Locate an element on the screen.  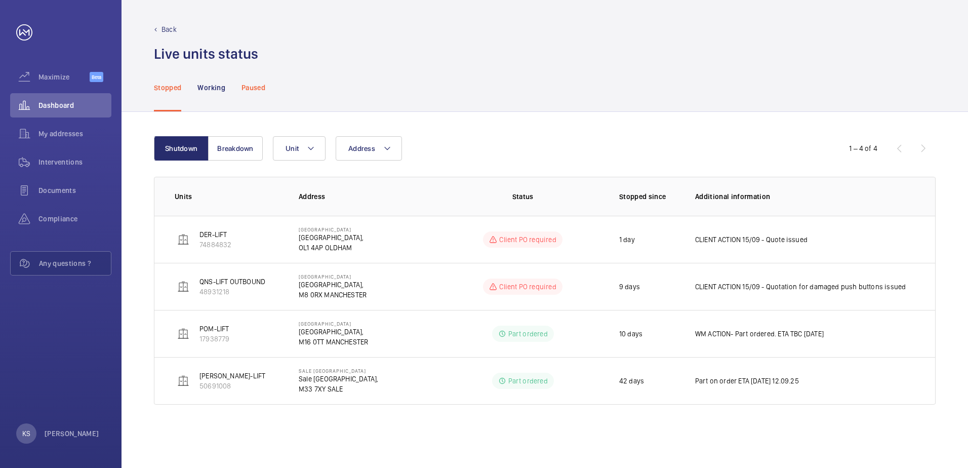
span: My addresses is located at coordinates (75, 134).